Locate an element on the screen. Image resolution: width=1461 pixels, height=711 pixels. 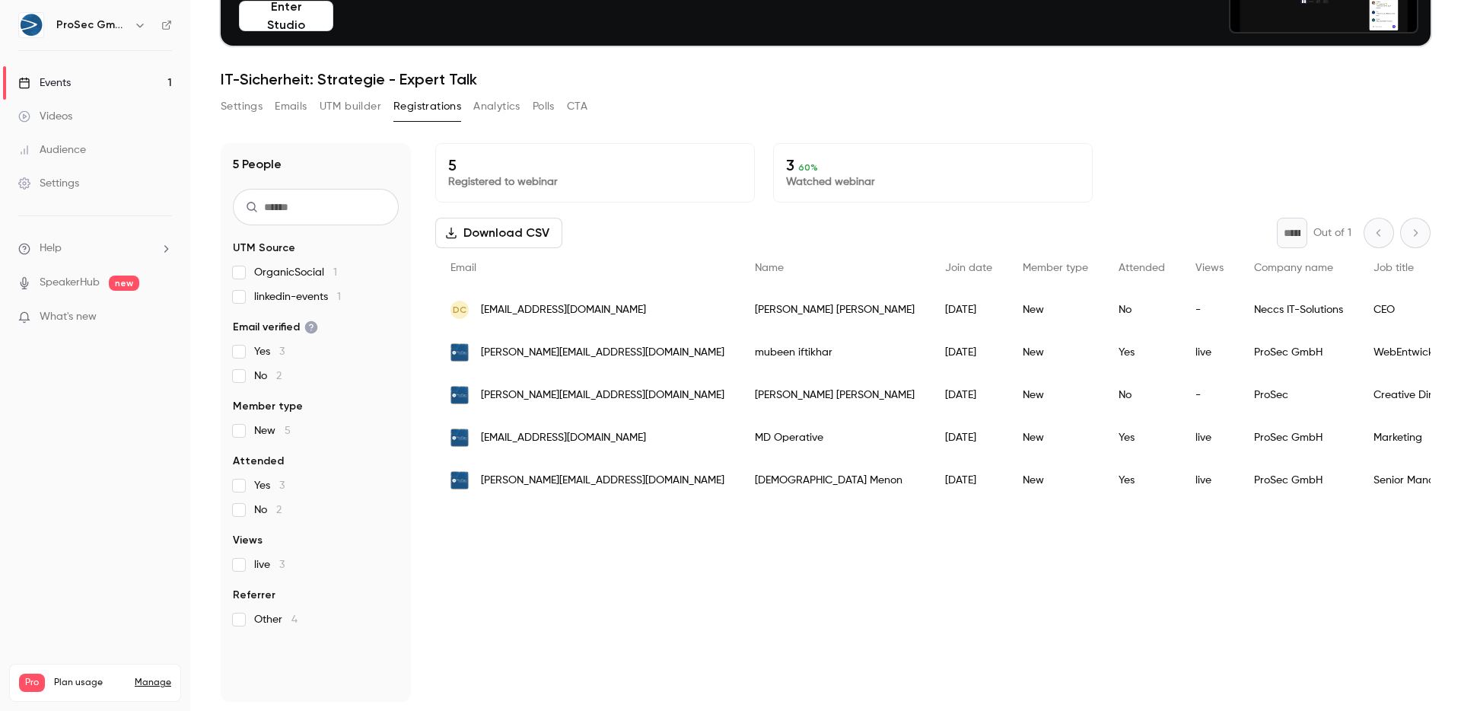
span: What's new is located at coordinates (68, 317).